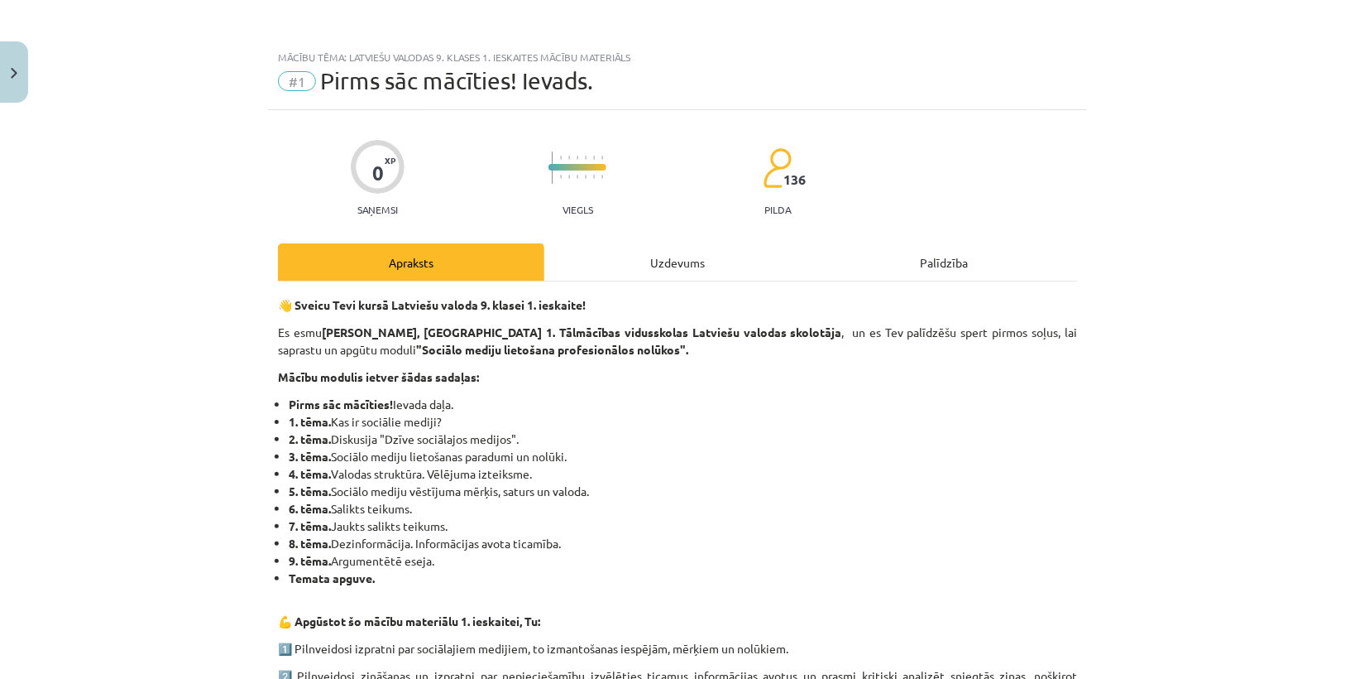  What do you see at coordinates (309, 456) in the screenshot?
I see `strong: 3. tēma.` at bounding box center [309, 456].